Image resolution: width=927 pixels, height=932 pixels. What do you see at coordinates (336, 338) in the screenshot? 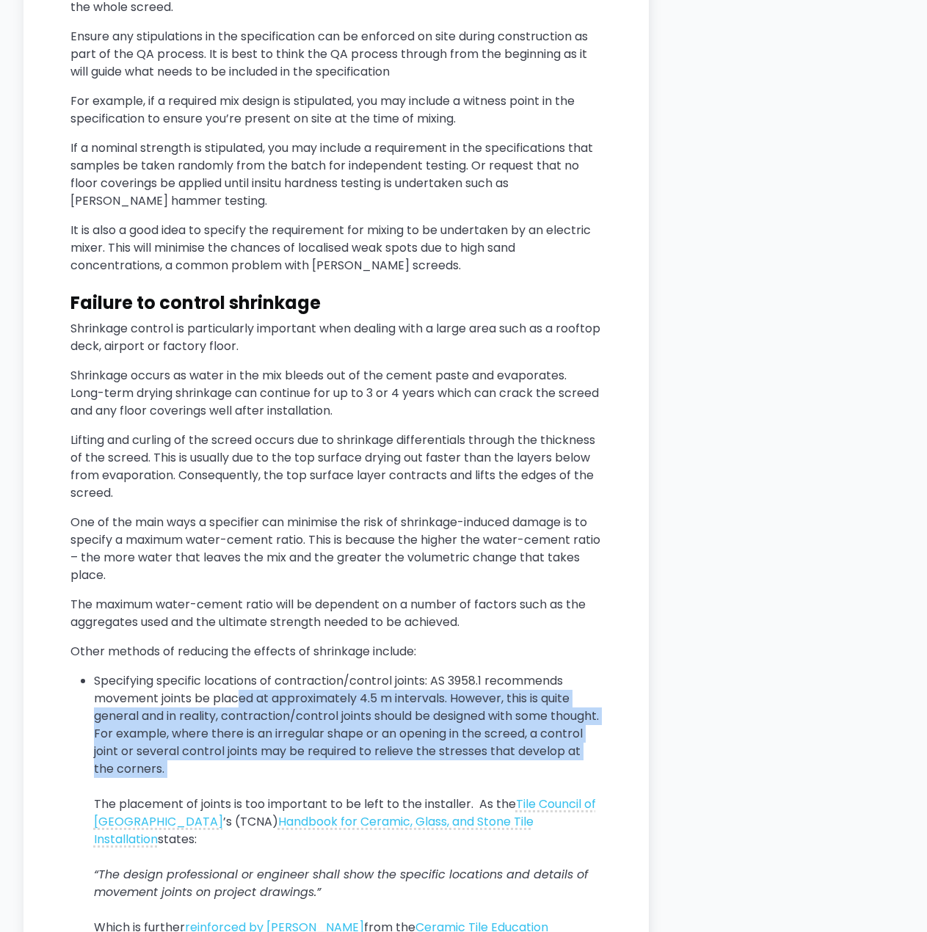
I see `p: Shrinkage control is particularly important when dealing with a large area such as a rooftop deck...` at bounding box center [336, 338].